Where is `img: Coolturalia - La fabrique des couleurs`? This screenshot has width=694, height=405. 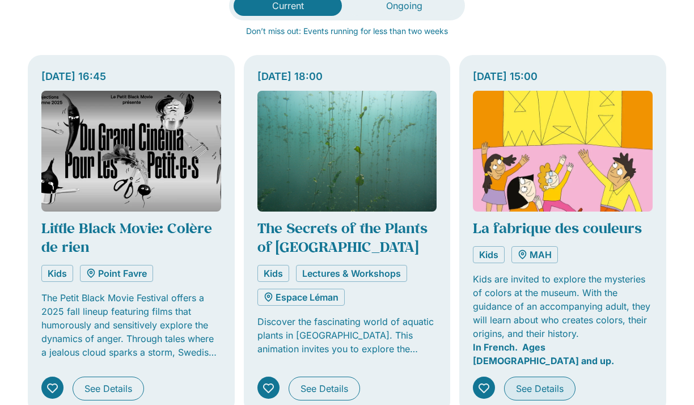 img: Coolturalia - La fabrique des couleurs is located at coordinates (563, 151).